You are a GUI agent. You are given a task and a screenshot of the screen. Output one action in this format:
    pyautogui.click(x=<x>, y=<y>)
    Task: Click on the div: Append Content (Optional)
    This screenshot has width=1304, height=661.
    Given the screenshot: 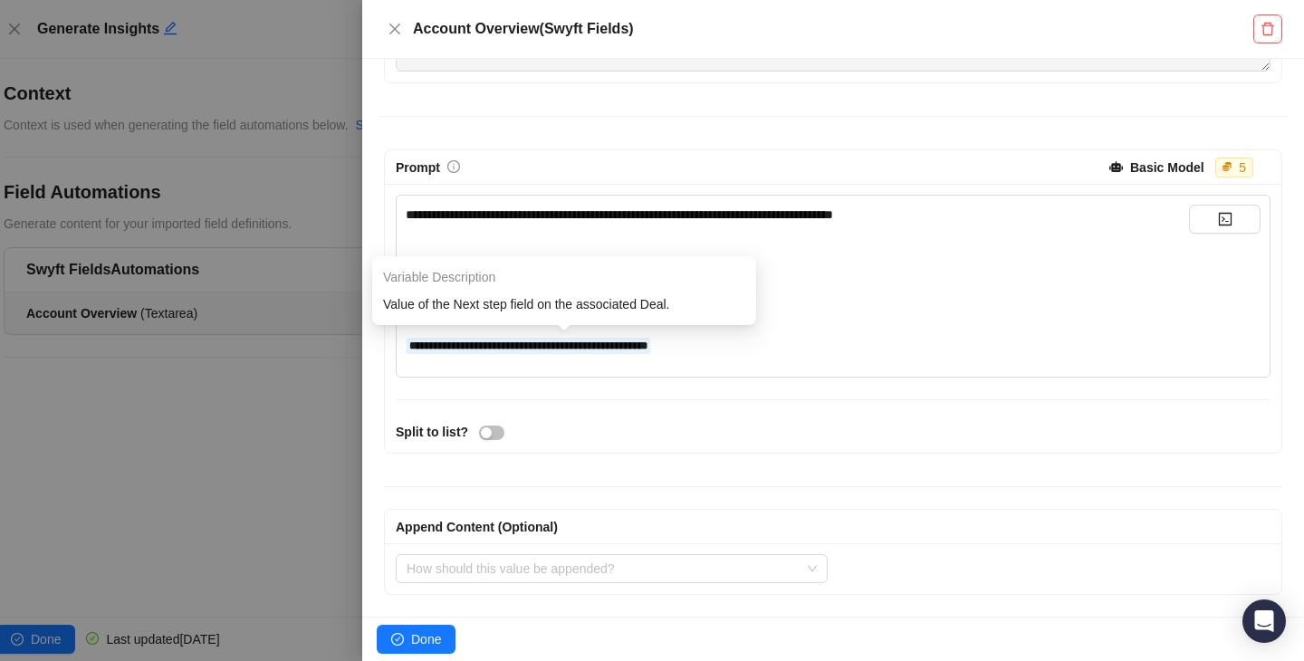 What is the action you would take?
    pyautogui.click(x=833, y=527)
    